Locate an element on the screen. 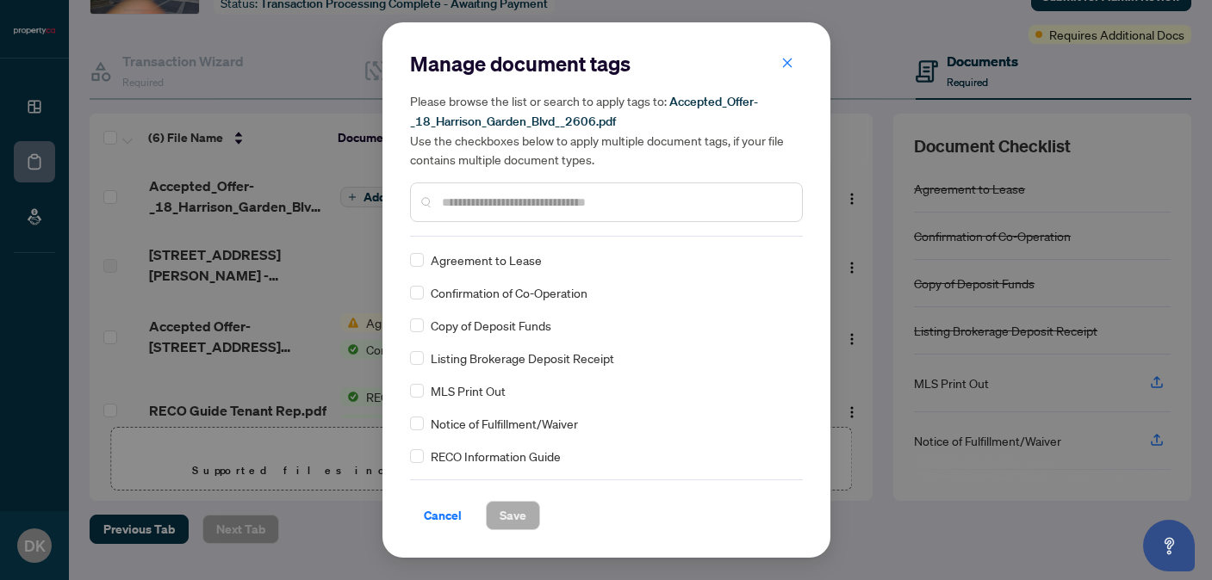  span: Confirmation of Co-Operation is located at coordinates (509, 293).